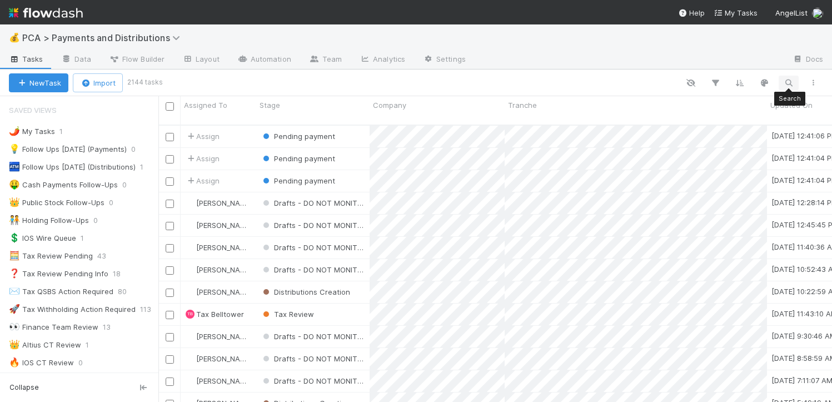 Image resolution: width=832 pixels, height=402 pixels. Describe the element at coordinates (215, 314) in the screenshot. I see `div: TBTax Belltower` at that location.